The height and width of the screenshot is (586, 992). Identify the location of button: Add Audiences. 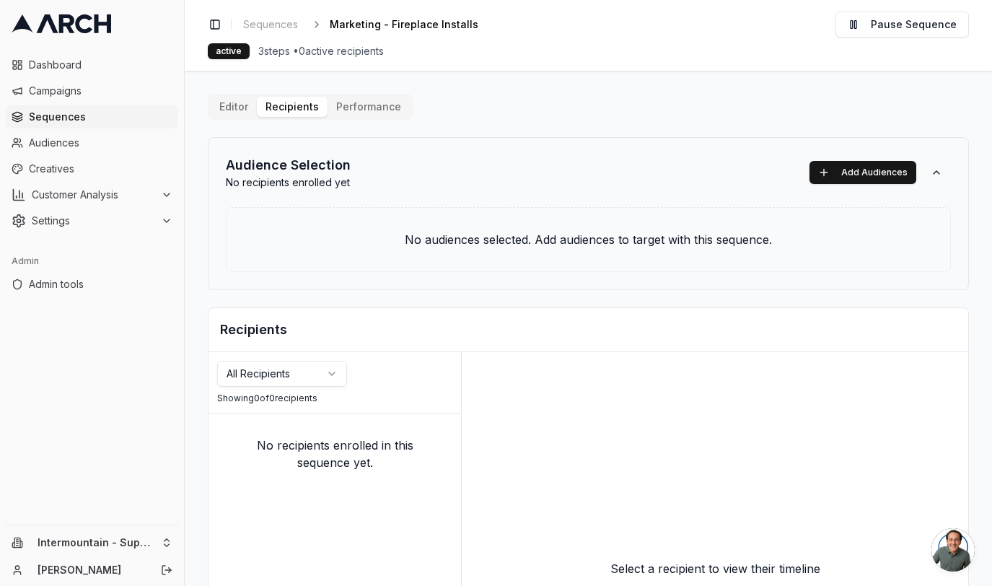
(863, 172).